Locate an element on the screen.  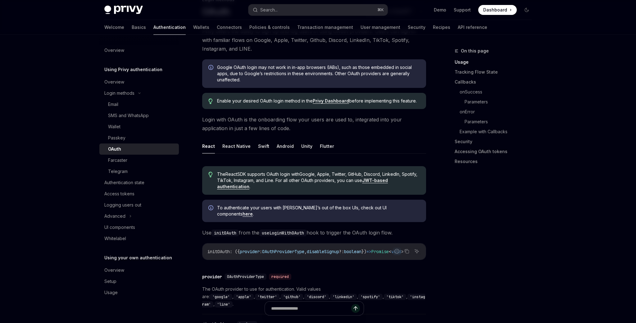
a: Authentication is located at coordinates (170, 27).